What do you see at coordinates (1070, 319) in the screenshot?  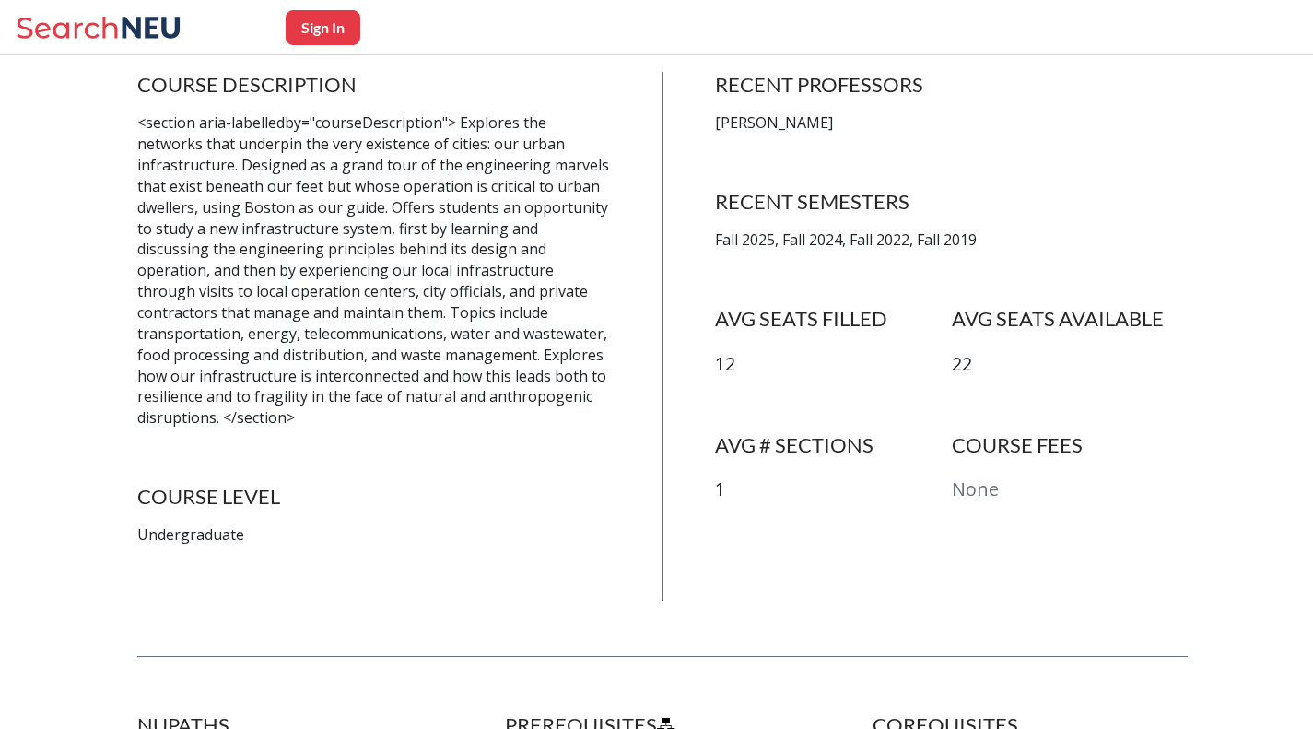 I see `h4: AVG SEATS AVAILABLE` at bounding box center [1070, 319].